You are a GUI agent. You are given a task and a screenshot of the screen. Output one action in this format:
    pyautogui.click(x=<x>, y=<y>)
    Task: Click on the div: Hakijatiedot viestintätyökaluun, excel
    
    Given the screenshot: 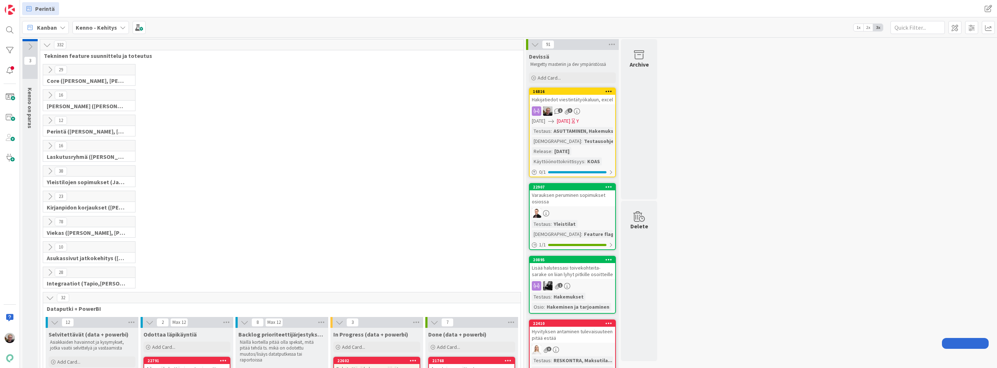 What is the action you would take?
    pyautogui.click(x=572, y=100)
    